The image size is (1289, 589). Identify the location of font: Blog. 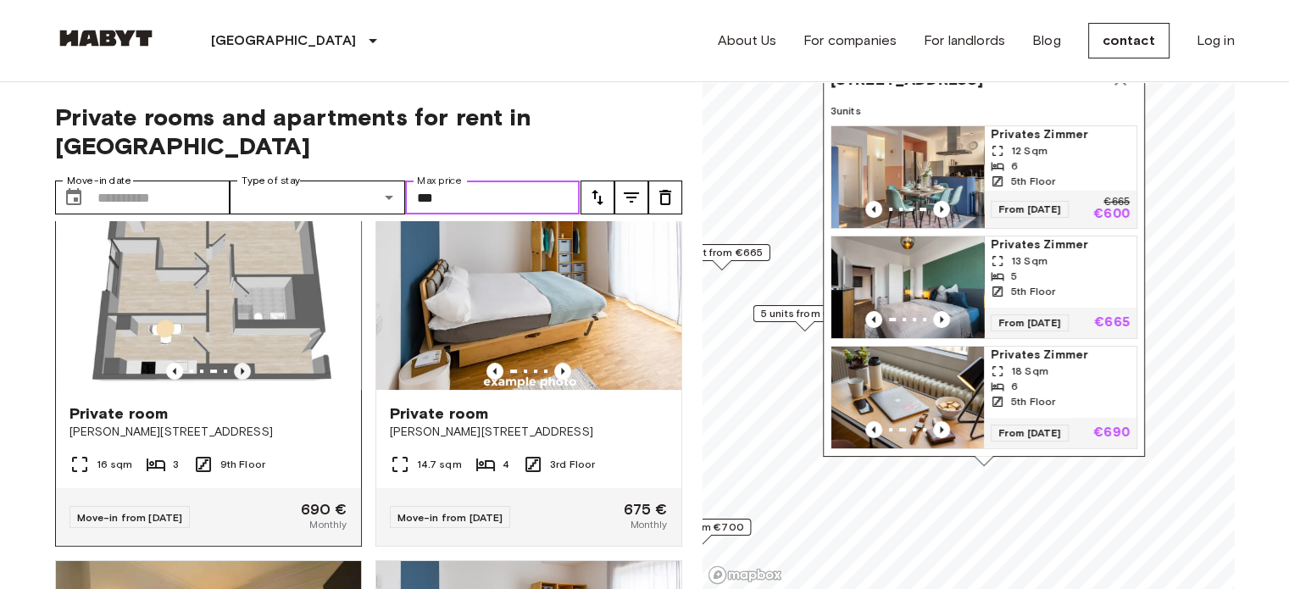
(1047, 40).